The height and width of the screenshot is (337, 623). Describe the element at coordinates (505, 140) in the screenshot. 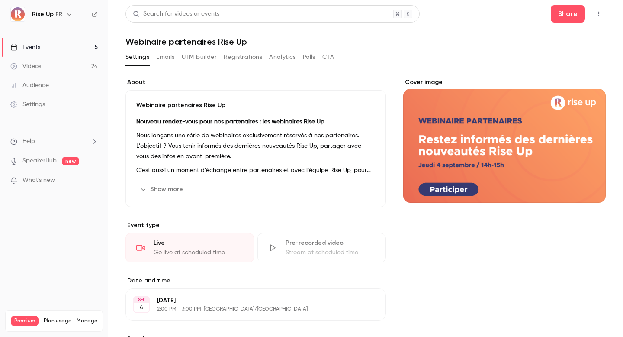

I see `section: Cover image` at that location.